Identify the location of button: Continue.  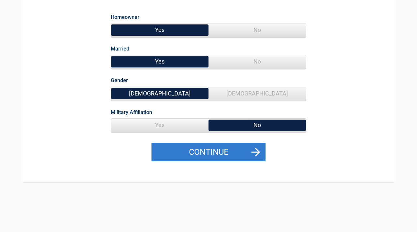
(209, 152).